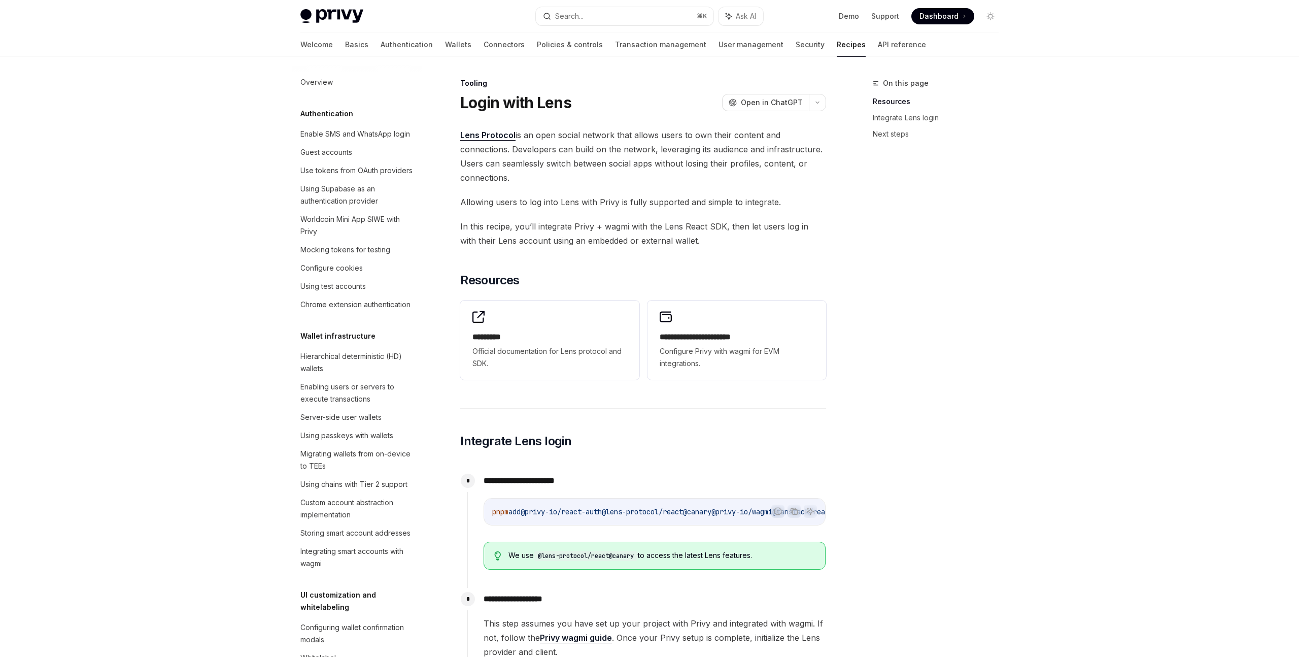 The width and height of the screenshot is (1299, 657). I want to click on a: Support, so click(885, 16).